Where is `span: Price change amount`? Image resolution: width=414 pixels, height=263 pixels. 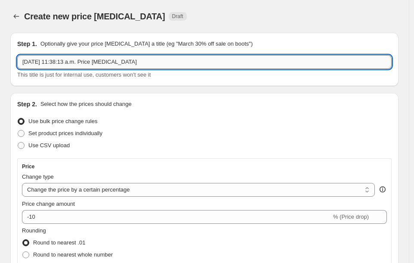 span: Price change amount is located at coordinates (48, 203).